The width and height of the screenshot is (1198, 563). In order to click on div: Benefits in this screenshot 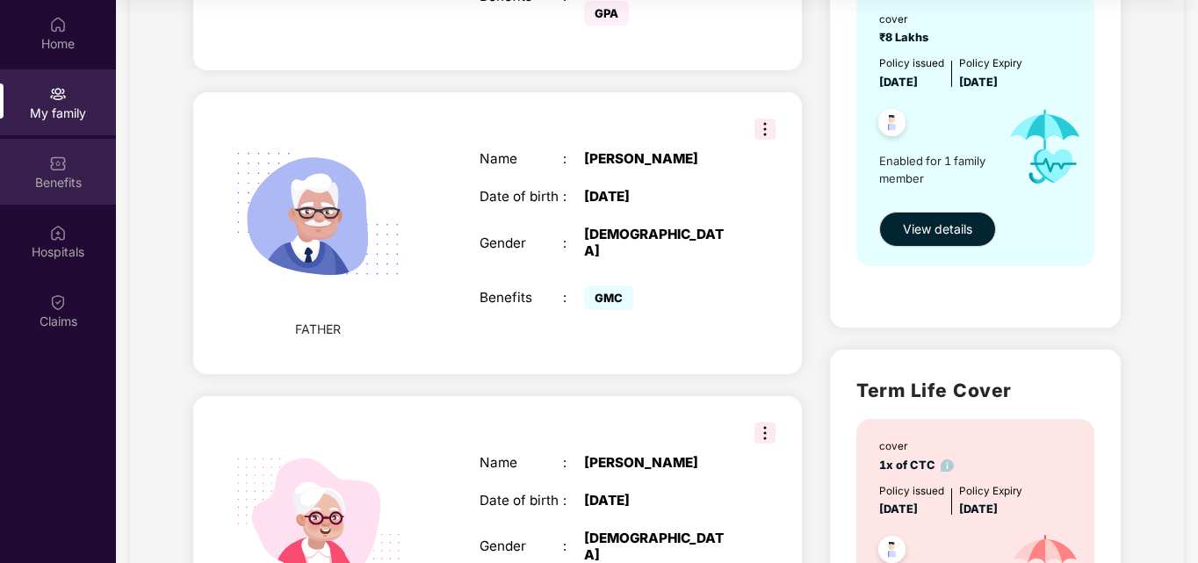, I will do `click(522, 298)`.